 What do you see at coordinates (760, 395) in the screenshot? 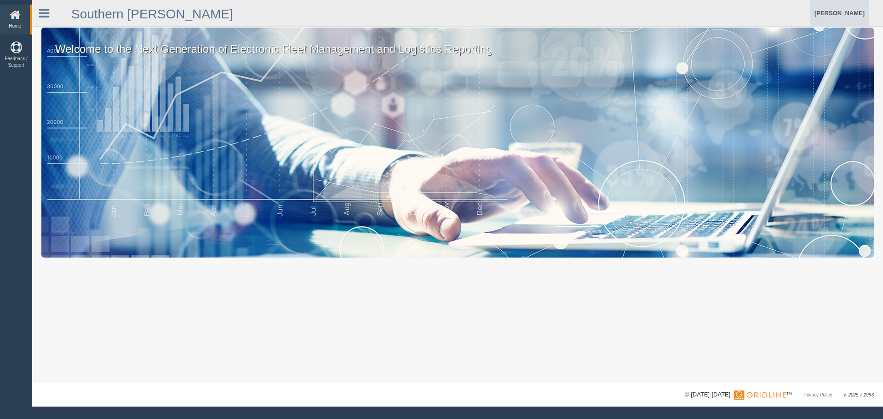
I see `img: Gridline` at bounding box center [760, 395].